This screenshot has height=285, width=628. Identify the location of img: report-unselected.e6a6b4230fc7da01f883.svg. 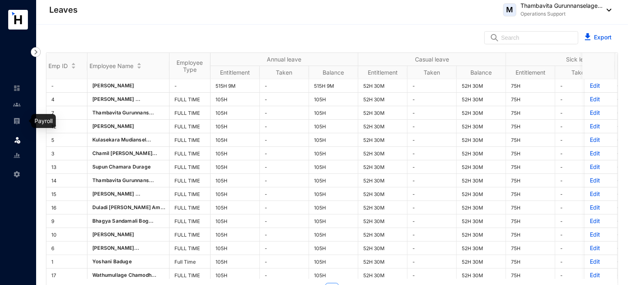
(17, 156).